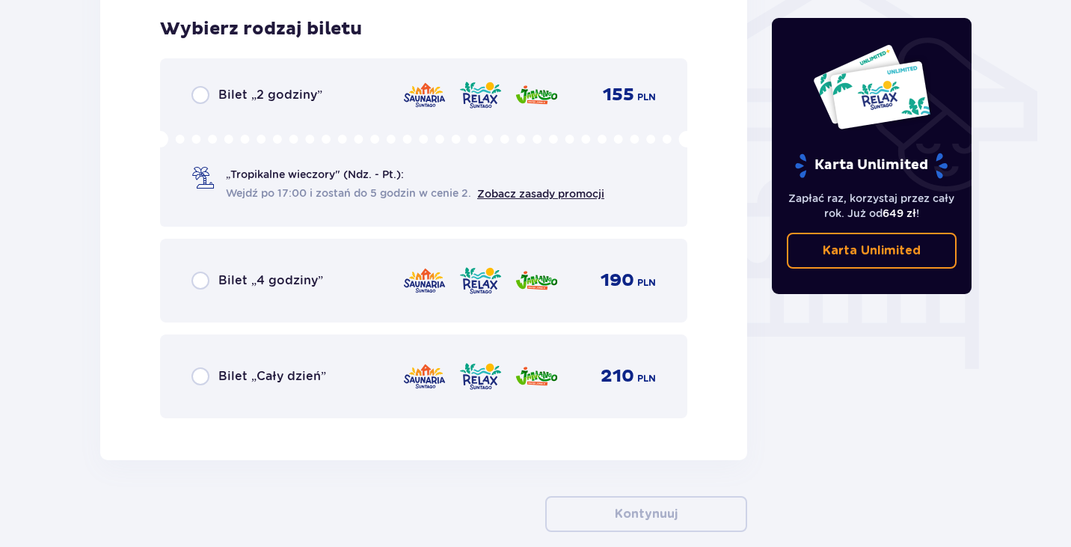 This screenshot has height=547, width=1071. I want to click on span: Bilet „4 godziny”, so click(271, 281).